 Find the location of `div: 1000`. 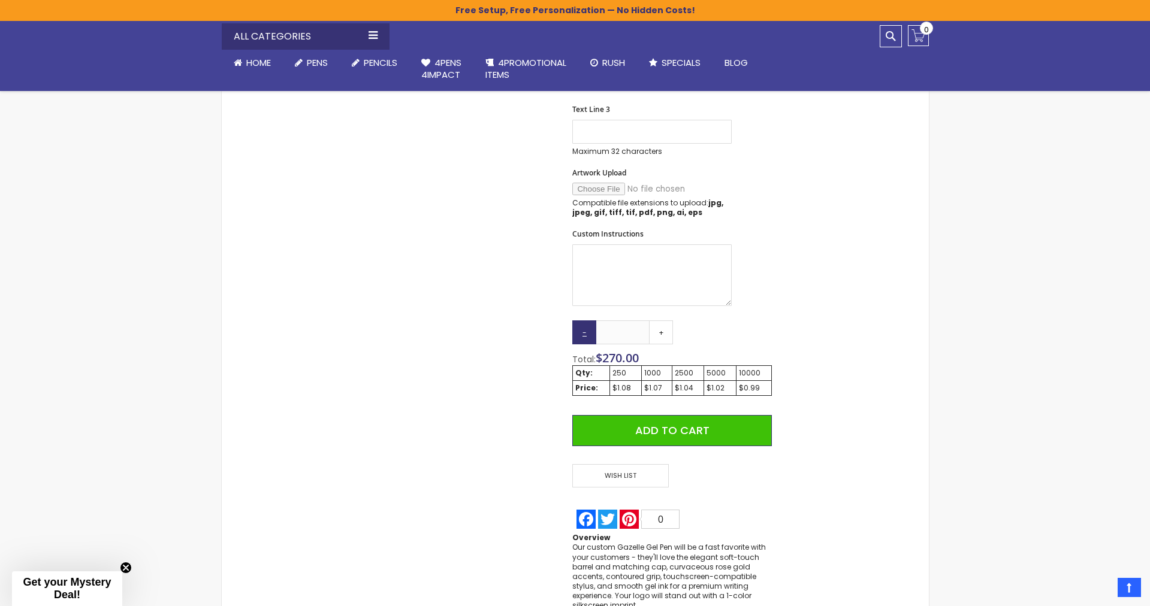

div: 1000 is located at coordinates (657, 373).